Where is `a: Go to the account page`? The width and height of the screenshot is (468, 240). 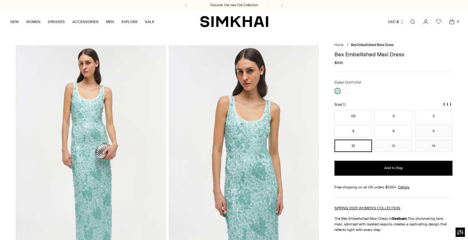 a: Go to the account page is located at coordinates (426, 22).